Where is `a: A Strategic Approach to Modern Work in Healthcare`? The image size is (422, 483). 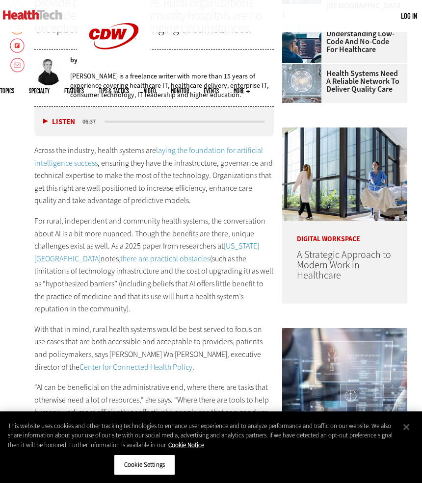 a: A Strategic Approach to Modern Work in Healthcare is located at coordinates (344, 265).